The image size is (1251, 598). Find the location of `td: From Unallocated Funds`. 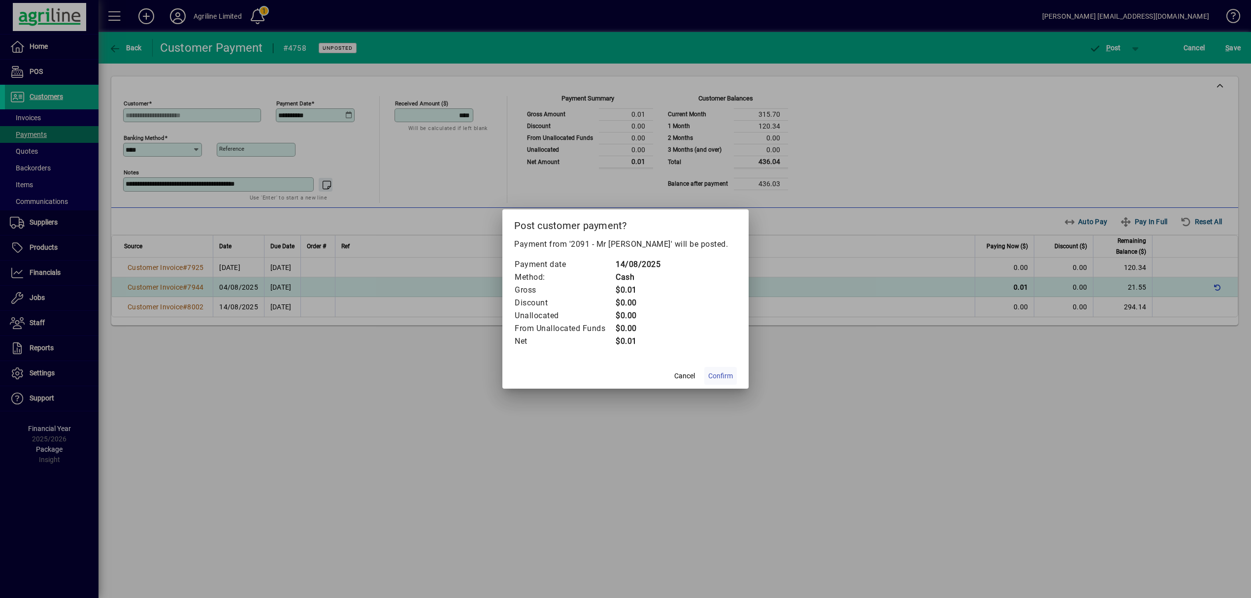

td: From Unallocated Funds is located at coordinates (565, 329).